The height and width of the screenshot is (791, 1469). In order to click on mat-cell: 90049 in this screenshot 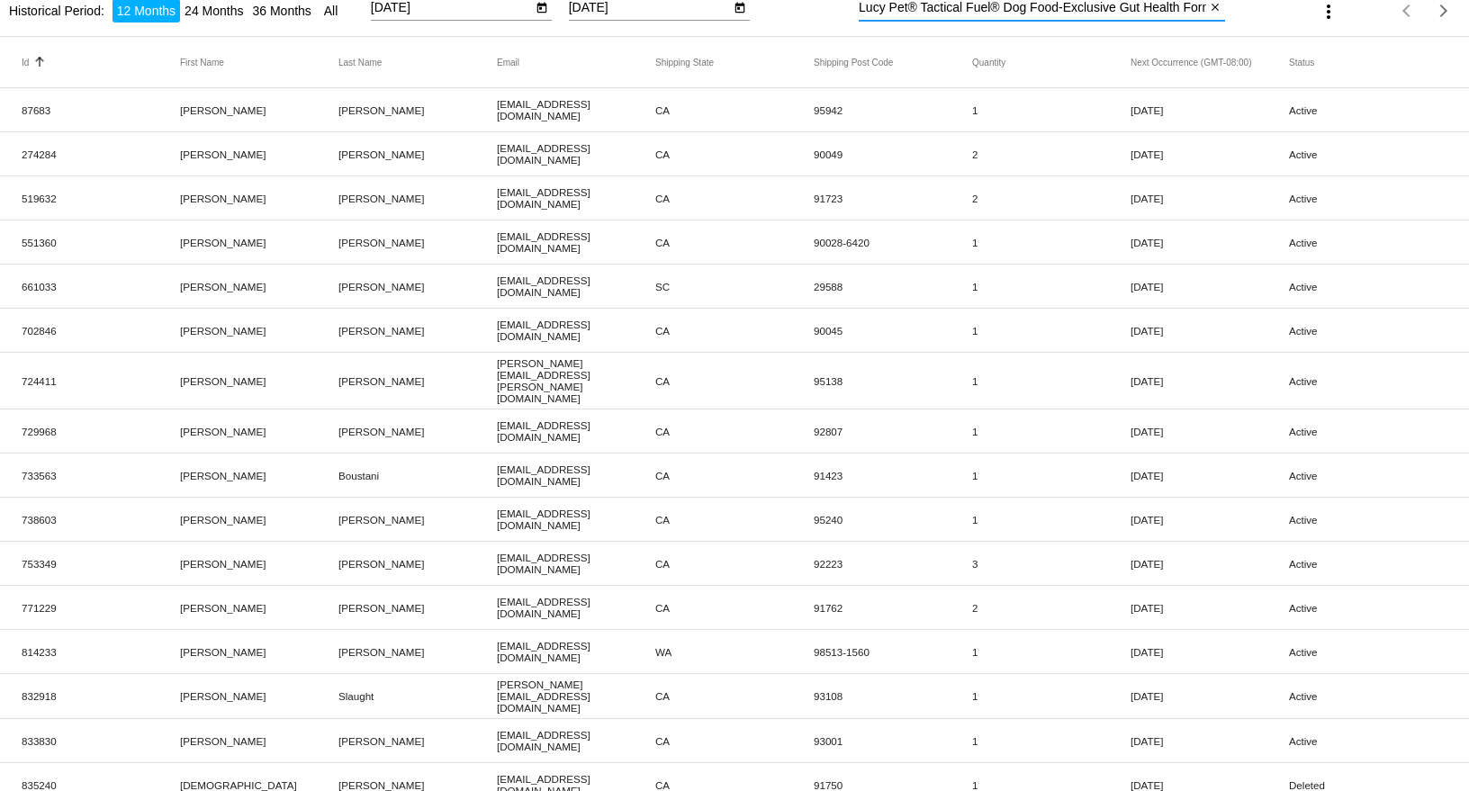, I will do `click(893, 154)`.